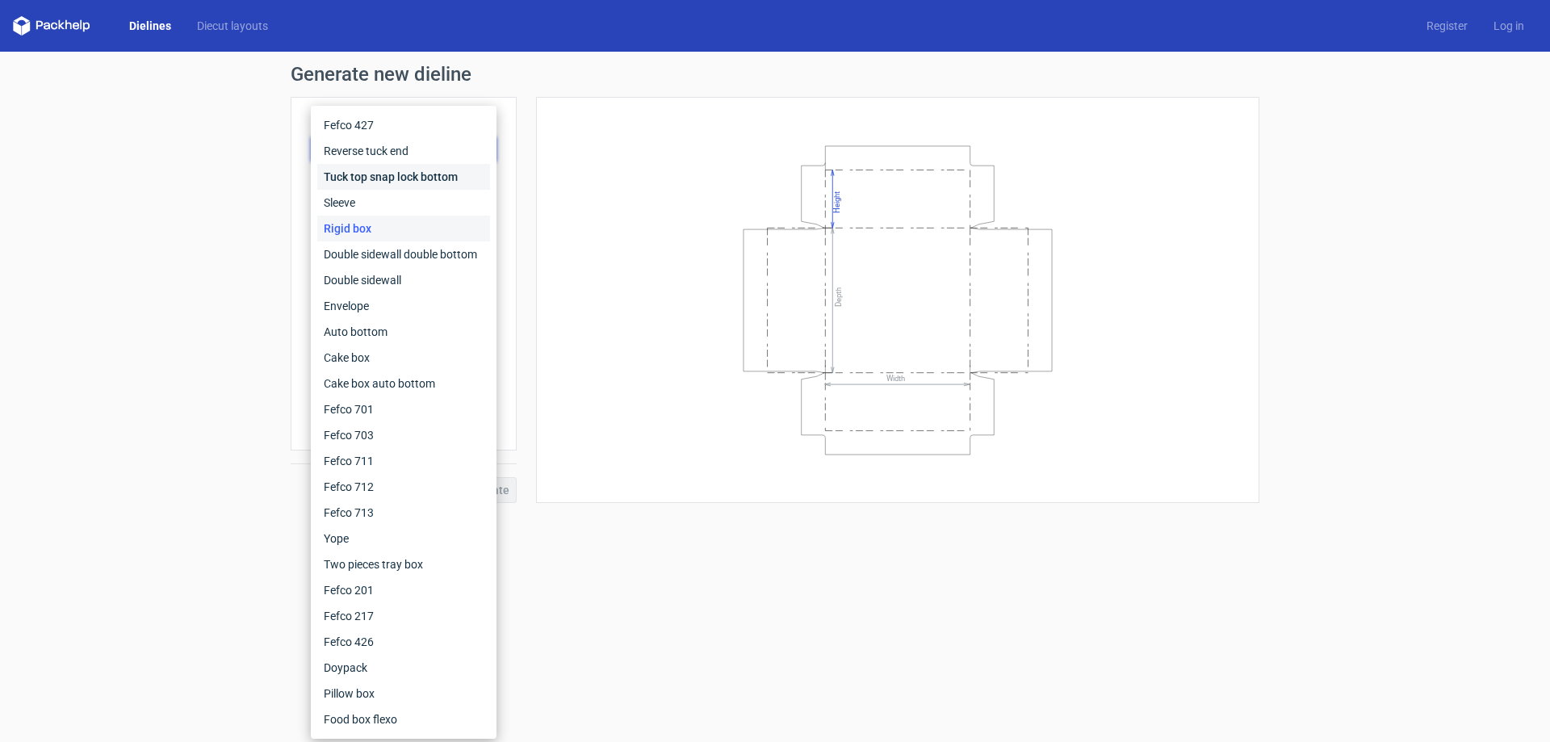  What do you see at coordinates (404, 306) in the screenshot?
I see `div: Envelope` at bounding box center [404, 306].